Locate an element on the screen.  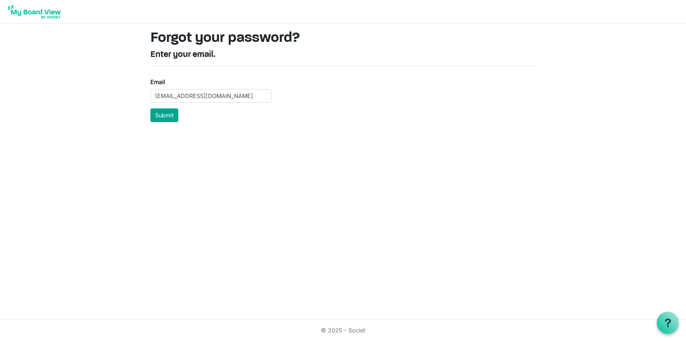
label: Email is located at coordinates (158, 82).